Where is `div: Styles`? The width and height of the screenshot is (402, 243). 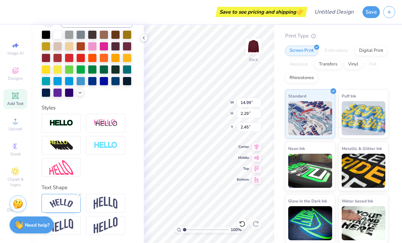 div: Styles is located at coordinates (87, 108).